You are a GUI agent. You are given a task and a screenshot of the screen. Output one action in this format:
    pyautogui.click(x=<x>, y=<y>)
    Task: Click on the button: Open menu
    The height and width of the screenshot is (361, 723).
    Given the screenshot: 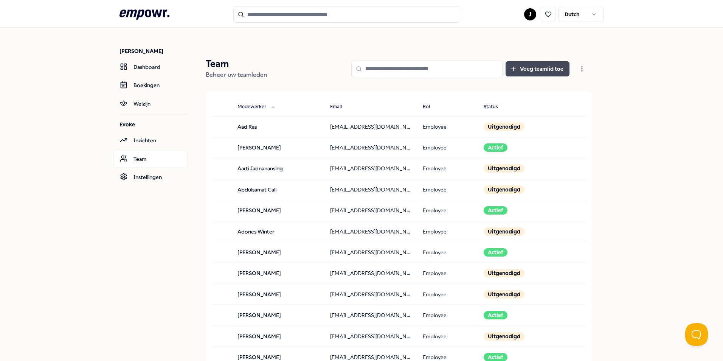 What is the action you would take?
    pyautogui.click(x=582, y=69)
    